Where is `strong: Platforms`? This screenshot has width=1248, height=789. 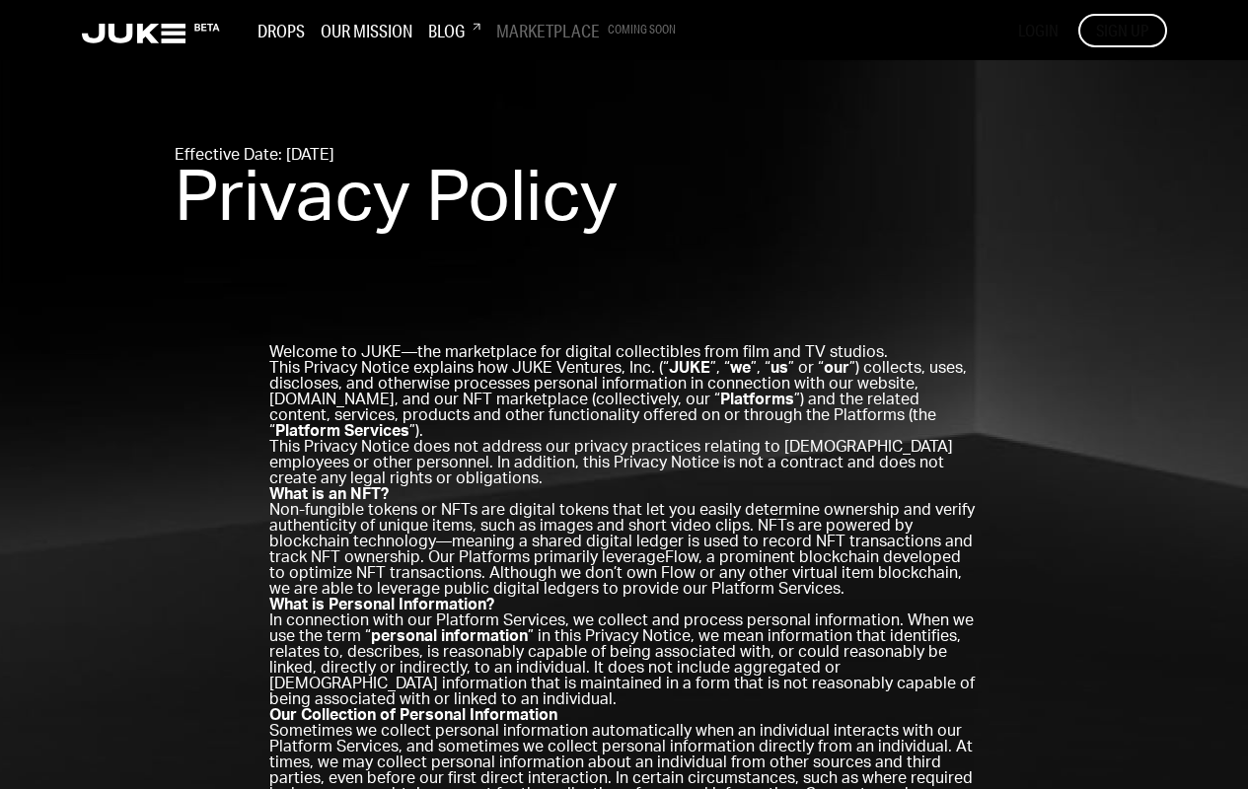 strong: Platforms is located at coordinates (756, 399).